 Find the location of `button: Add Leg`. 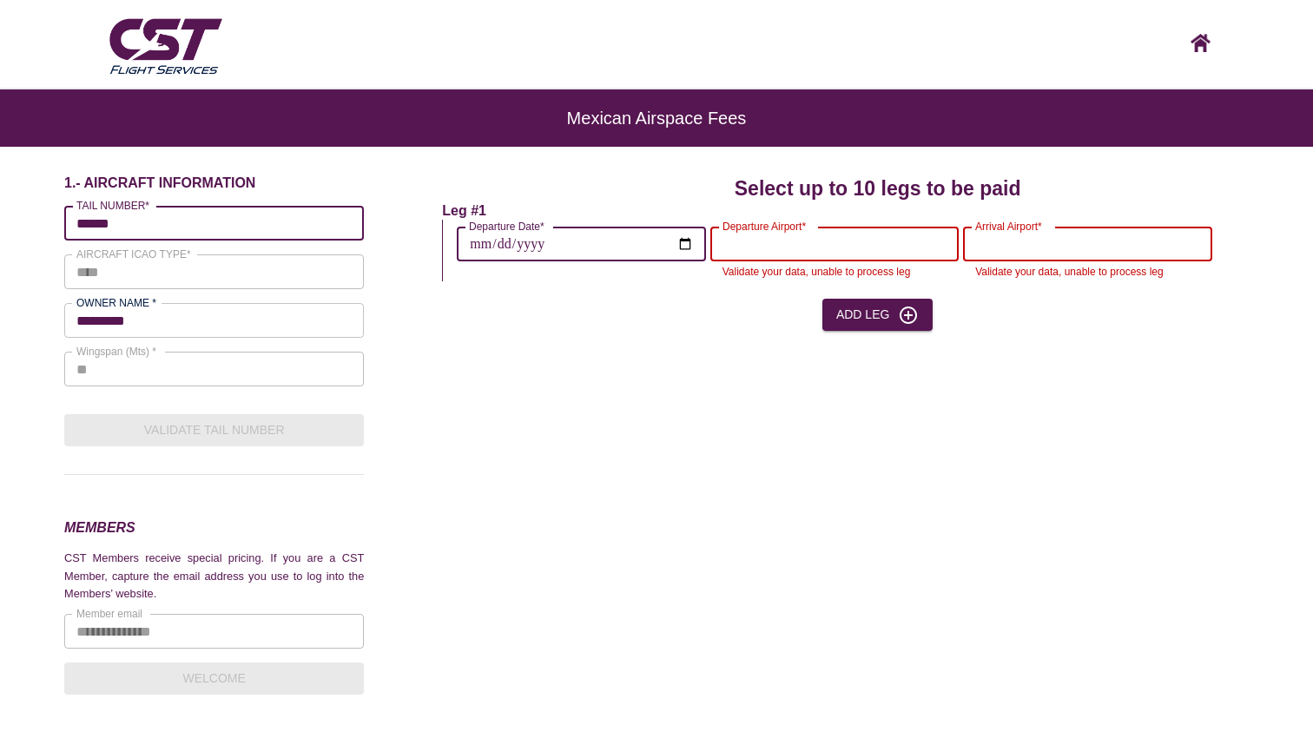

button: Add Leg is located at coordinates (877, 314).